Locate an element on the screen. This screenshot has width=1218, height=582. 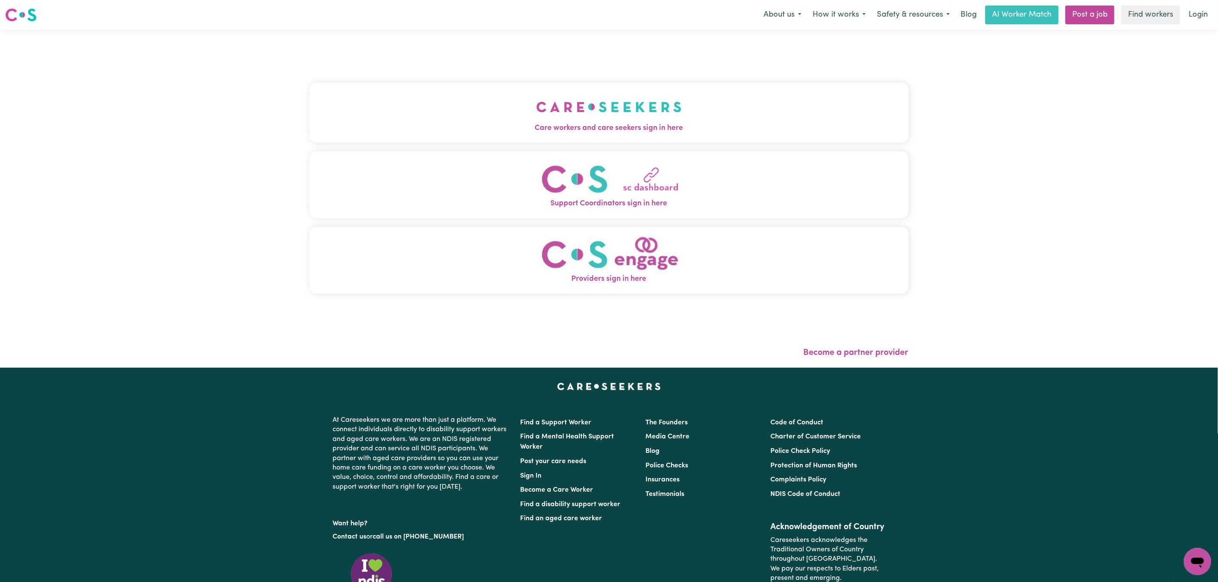
a: Code of Conduct is located at coordinates (797, 423).